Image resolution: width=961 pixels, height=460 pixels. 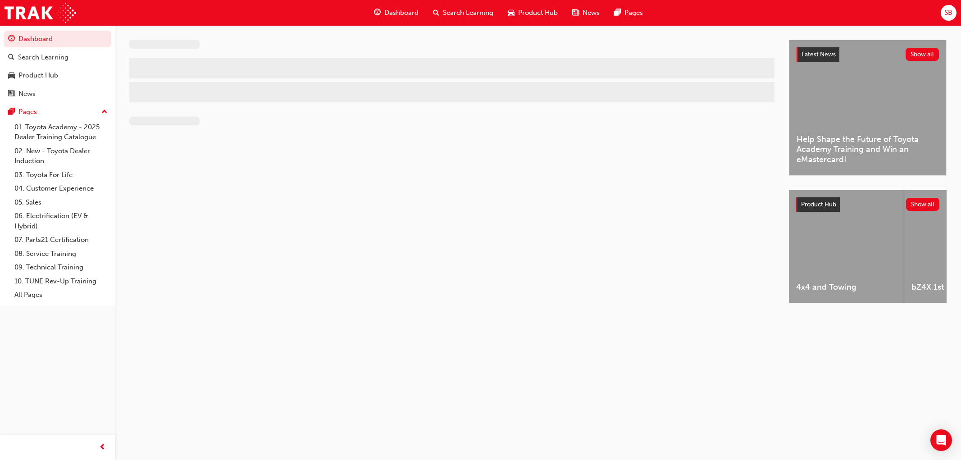 I want to click on div: Product Hub, so click(x=38, y=75).